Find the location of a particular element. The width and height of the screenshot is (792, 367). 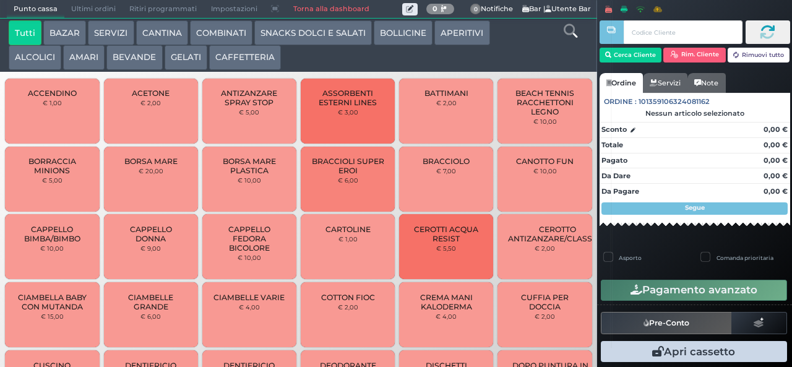

span: CEROTTI ACQUA RESIST is located at coordinates (446, 234).